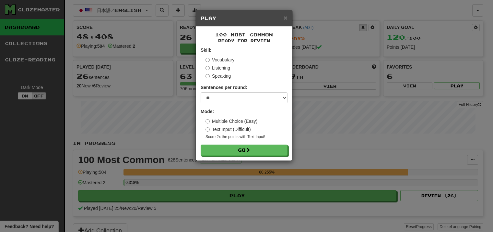 The image size is (493, 232). I want to click on small: Score 2x the points with Text Input !, so click(246, 137).